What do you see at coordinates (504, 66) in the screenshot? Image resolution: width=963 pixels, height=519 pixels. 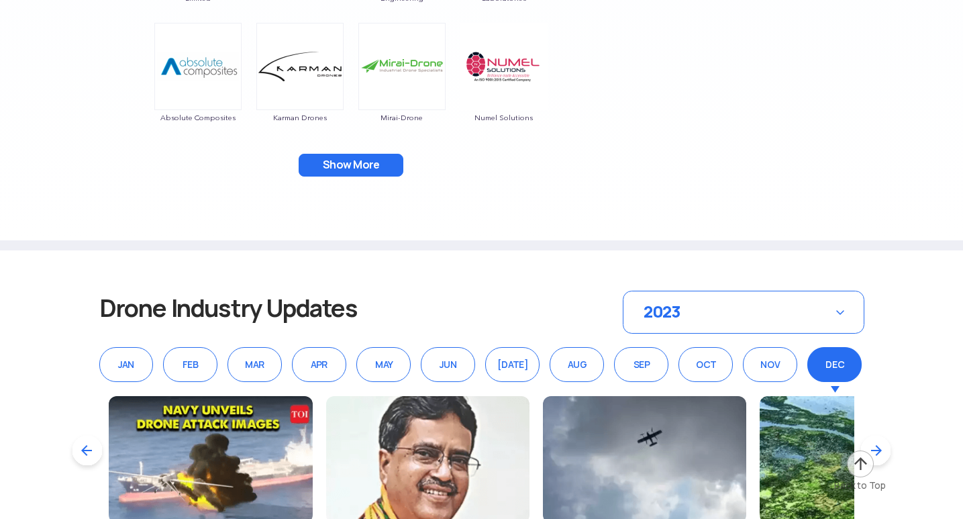 I see `img: img_numel.png` at bounding box center [504, 66].